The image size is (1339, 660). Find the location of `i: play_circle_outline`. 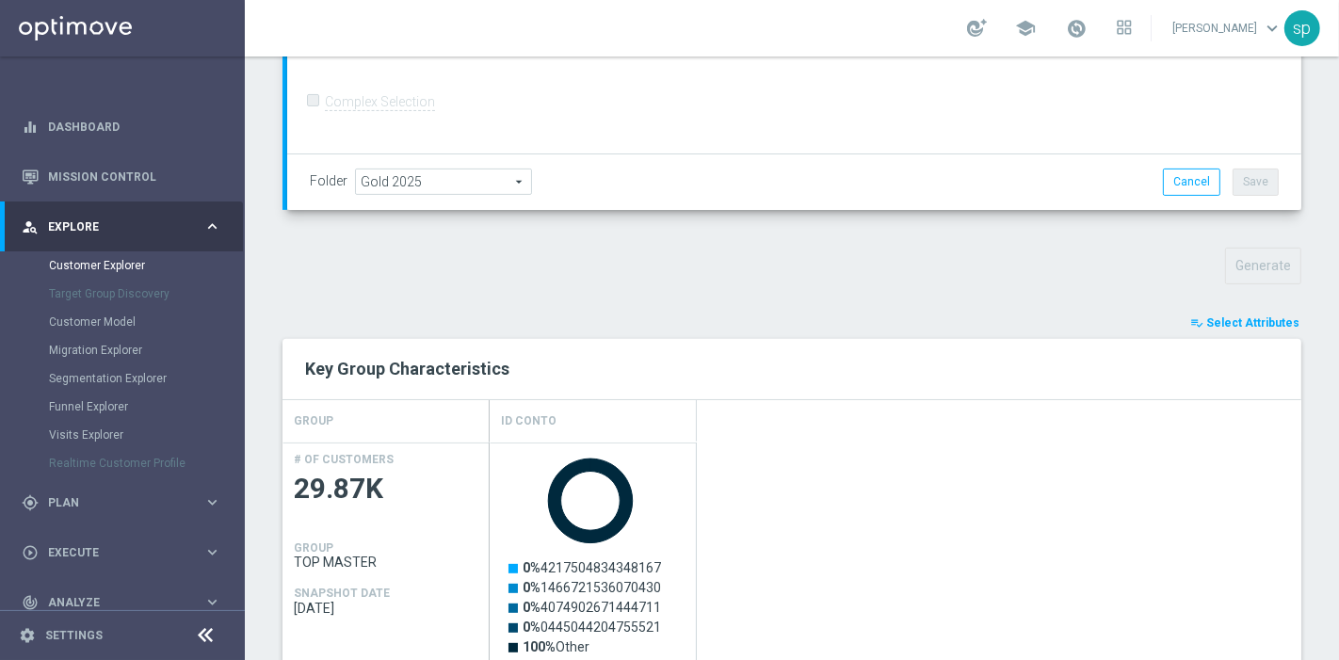

i: play_circle_outline is located at coordinates (30, 553).